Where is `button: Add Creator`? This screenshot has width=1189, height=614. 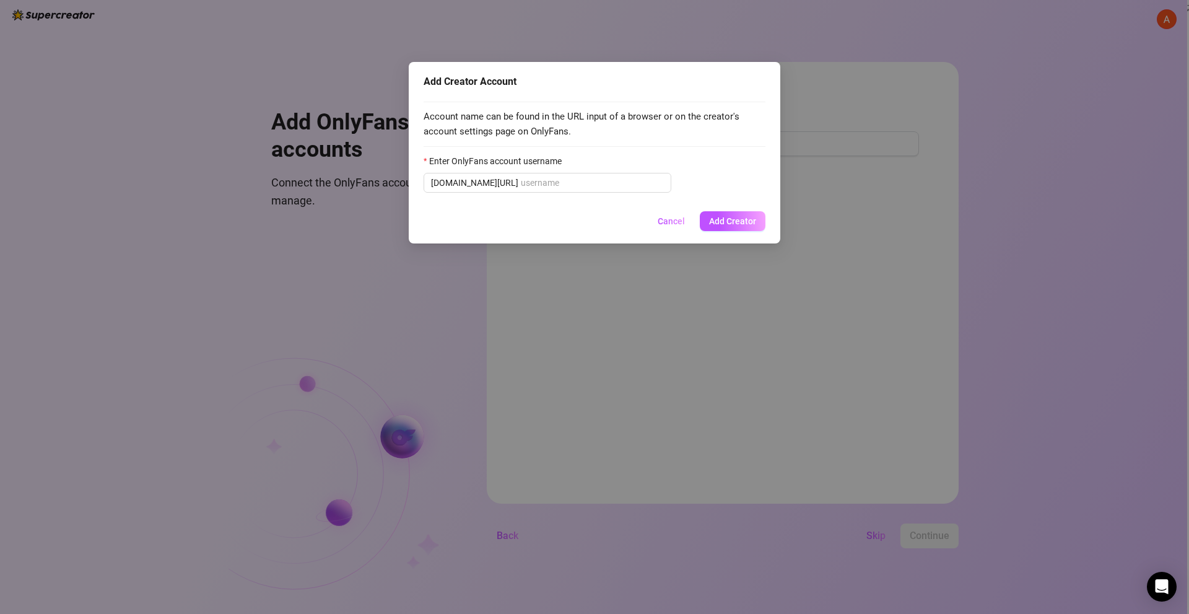 button: Add Creator is located at coordinates (732, 221).